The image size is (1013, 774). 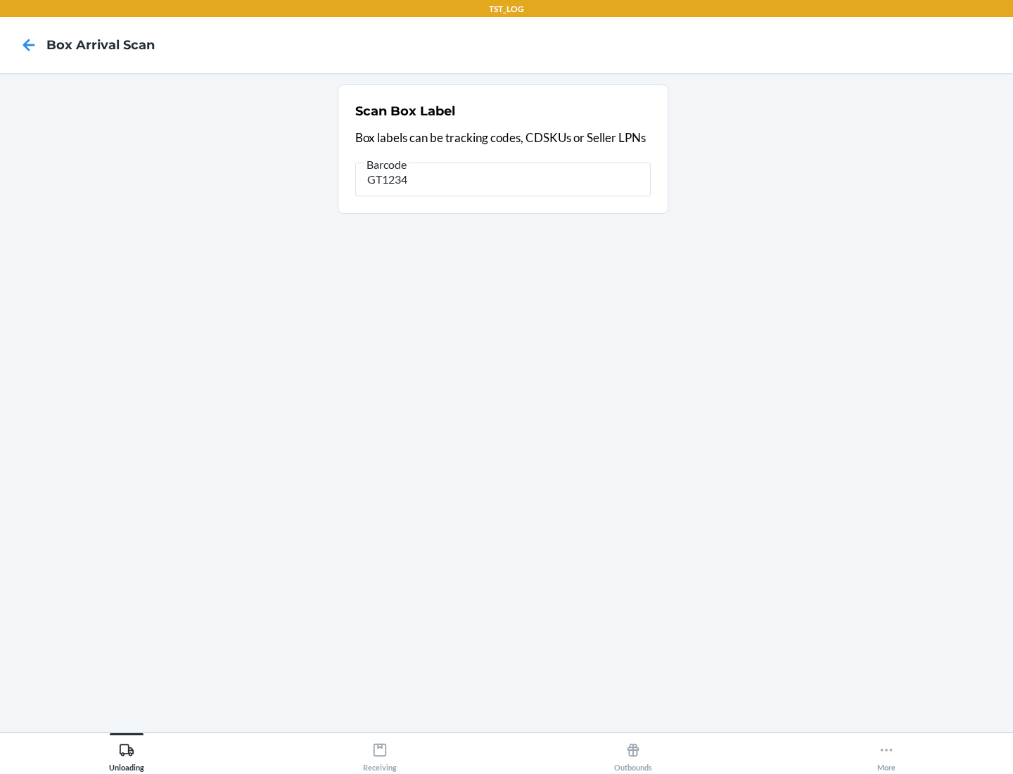 I want to click on p: Box labels can be tracking codes, CDSKUs or Seller LPNs, so click(x=503, y=138).